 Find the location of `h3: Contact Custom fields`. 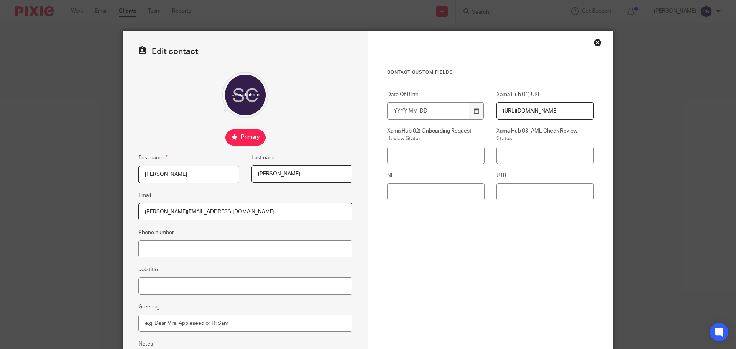

h3: Contact Custom fields is located at coordinates (490, 72).